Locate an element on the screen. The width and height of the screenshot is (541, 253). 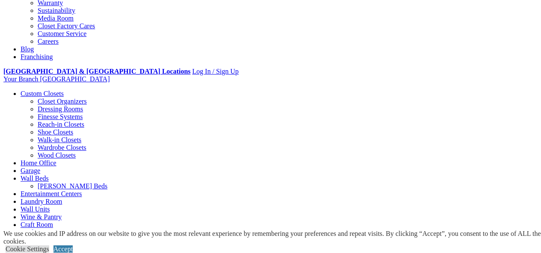
a: Media Room is located at coordinates (56, 18).